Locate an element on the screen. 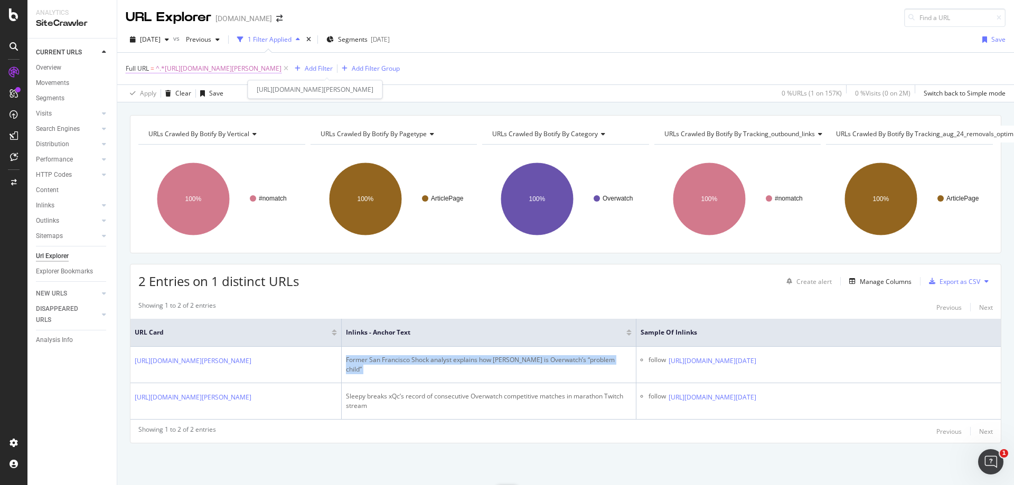  div: Distribution is located at coordinates (52, 144).